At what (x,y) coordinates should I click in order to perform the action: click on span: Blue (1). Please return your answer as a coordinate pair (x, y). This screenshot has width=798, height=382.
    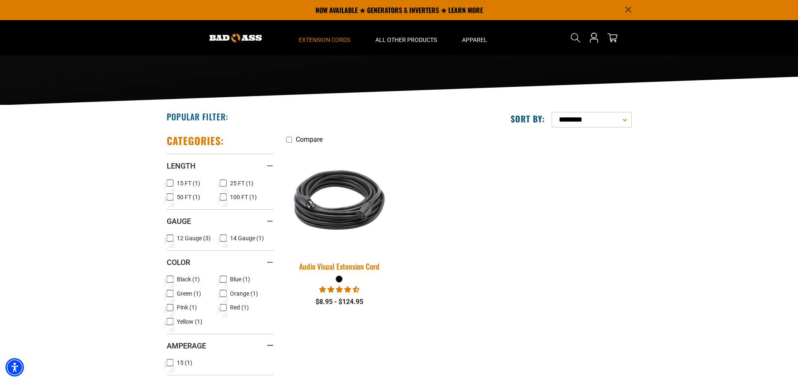
    Looking at the image, I should click on (240, 279).